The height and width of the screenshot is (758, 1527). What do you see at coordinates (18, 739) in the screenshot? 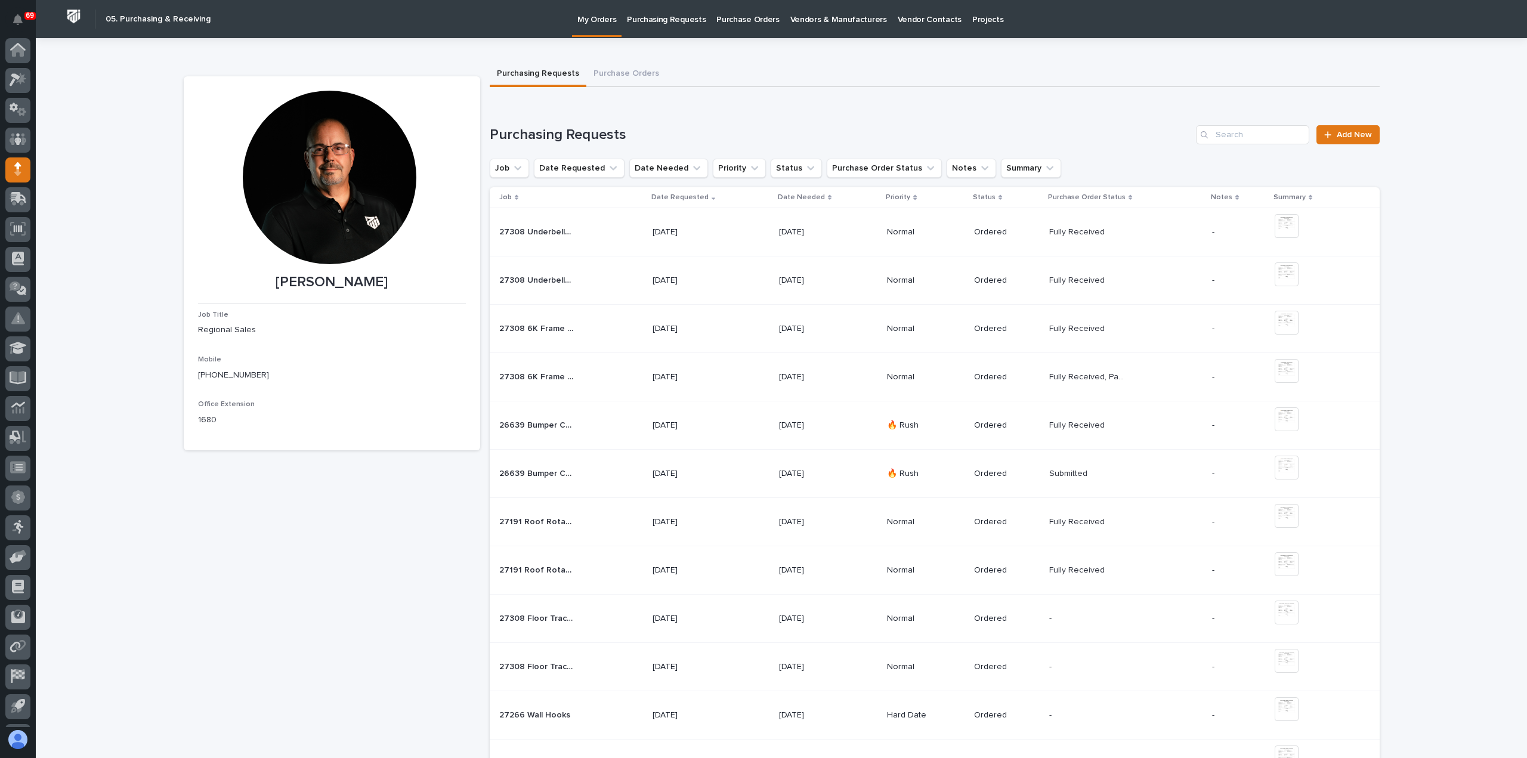
I see `button: users-avatar` at bounding box center [18, 739].